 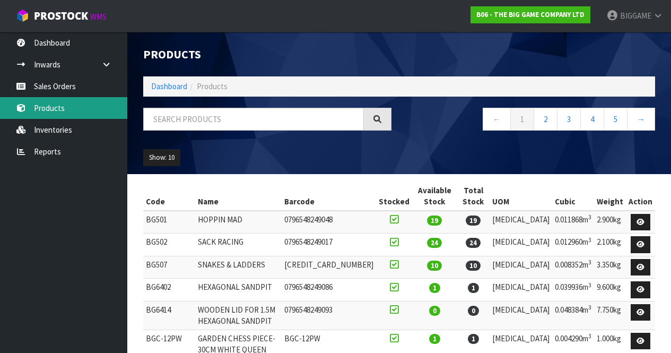 I want to click on td: HOPPIN MAD, so click(x=238, y=222).